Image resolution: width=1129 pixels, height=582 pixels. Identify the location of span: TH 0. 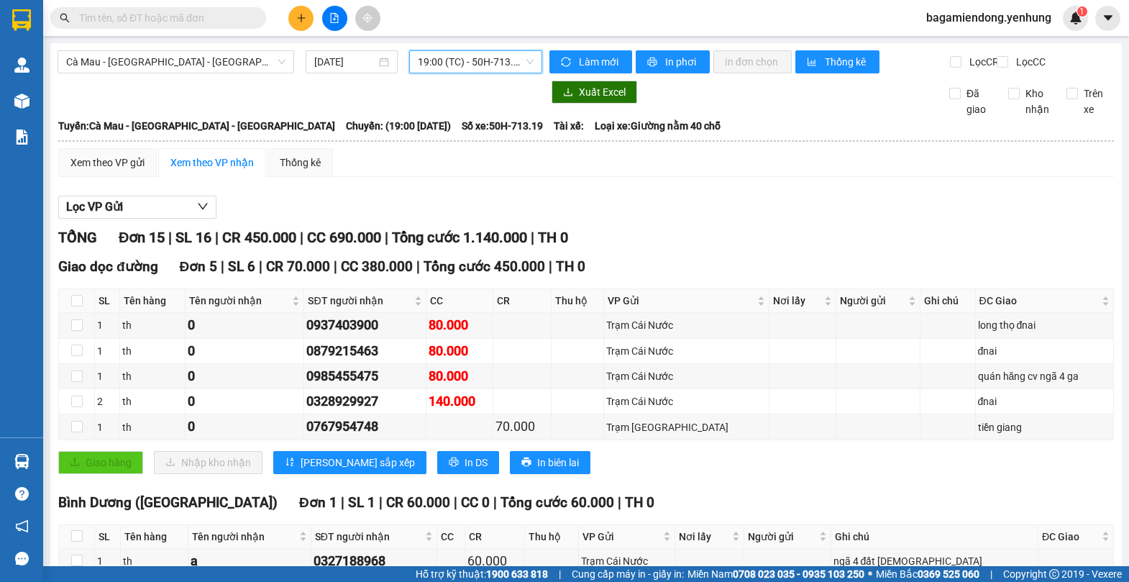
(570, 266).